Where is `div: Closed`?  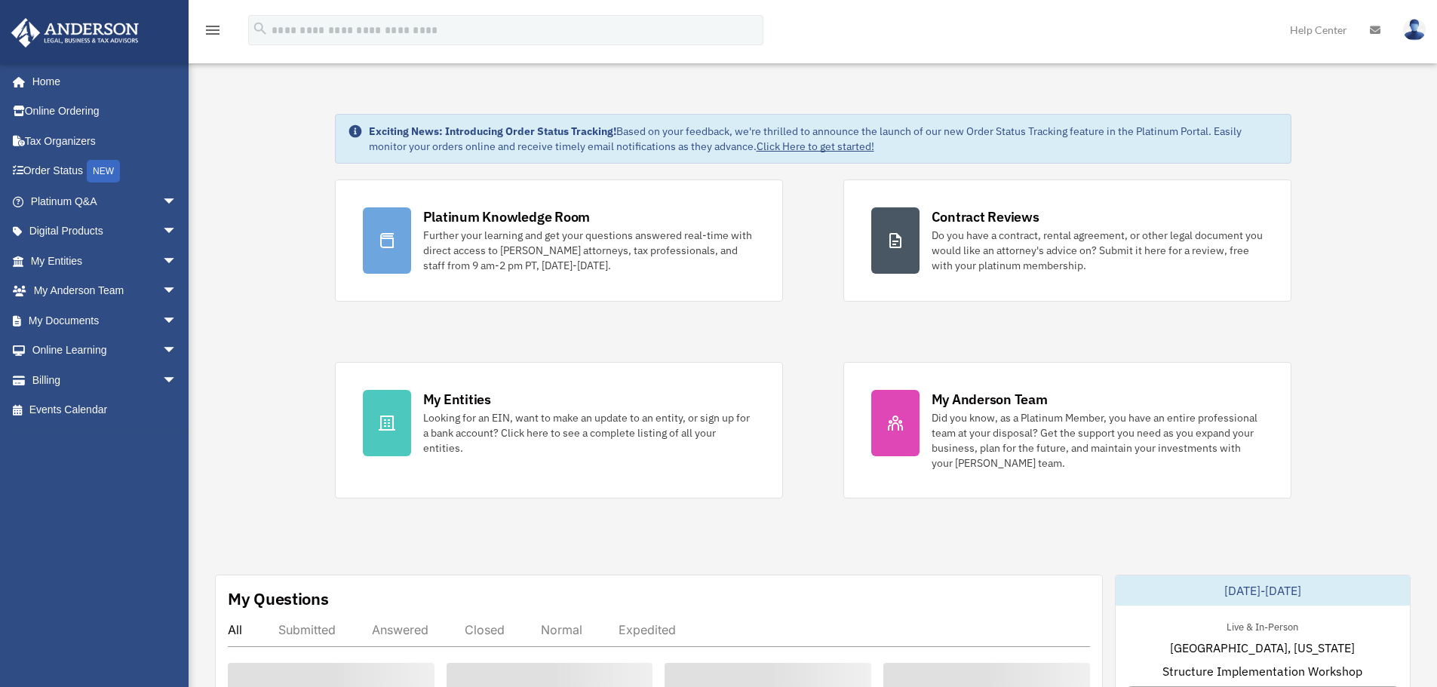
div: Closed is located at coordinates (484, 630).